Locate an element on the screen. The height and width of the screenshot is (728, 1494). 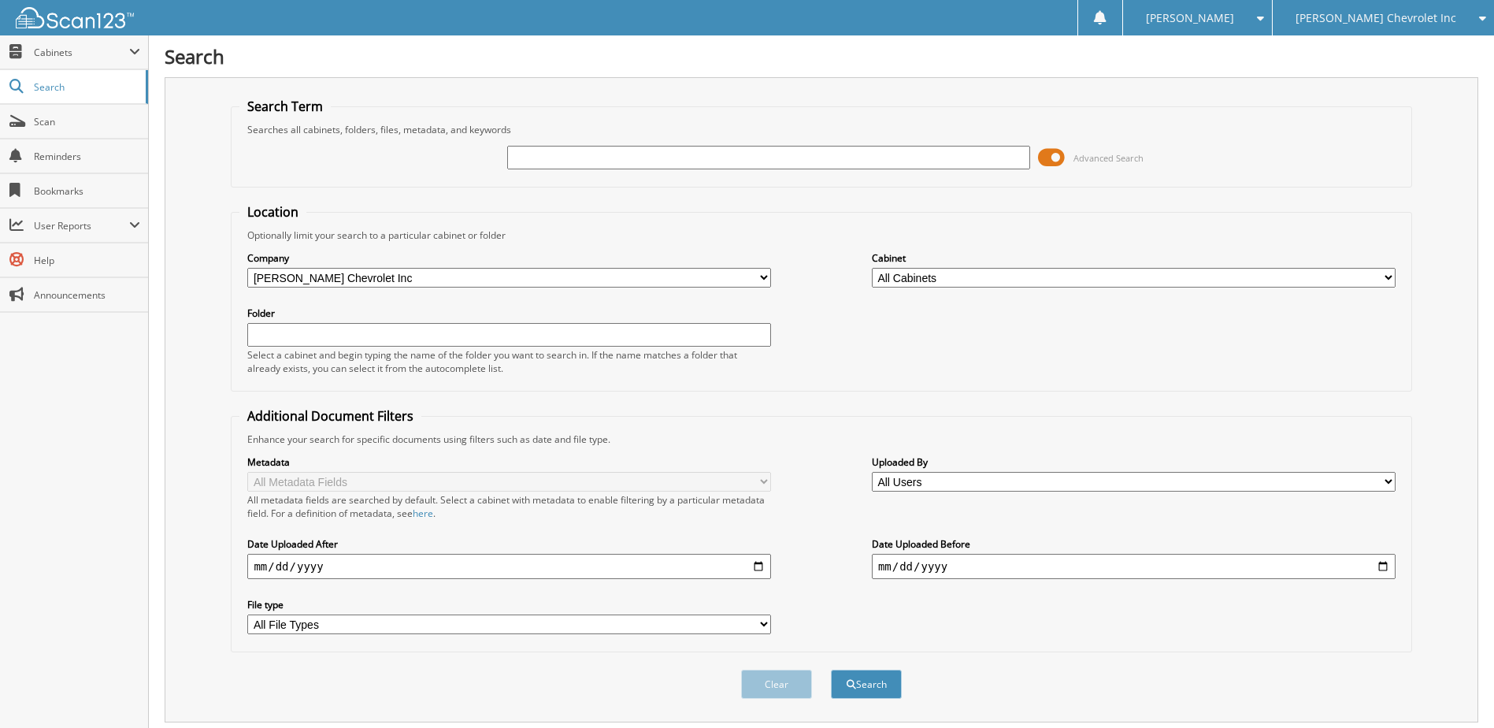
legend: Additional Document Filters is located at coordinates (330, 416).